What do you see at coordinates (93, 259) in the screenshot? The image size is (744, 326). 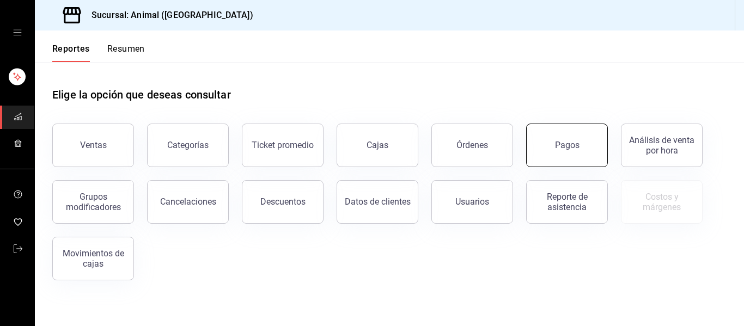 I see `div: Movimientos de cajas` at bounding box center [93, 259].